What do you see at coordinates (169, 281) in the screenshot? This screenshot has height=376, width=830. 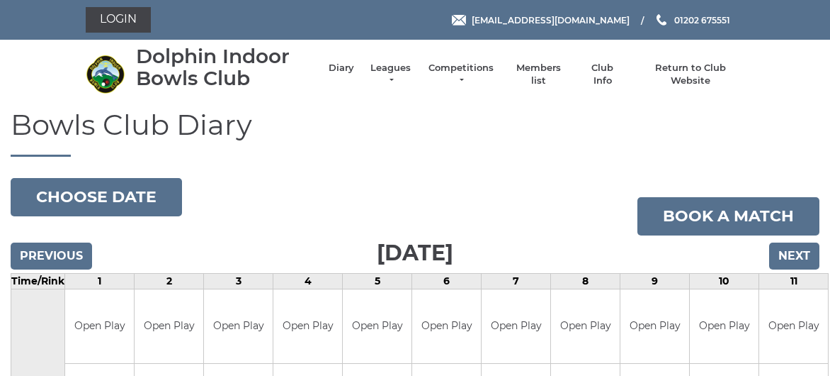 I see `td: 2` at bounding box center [169, 281].